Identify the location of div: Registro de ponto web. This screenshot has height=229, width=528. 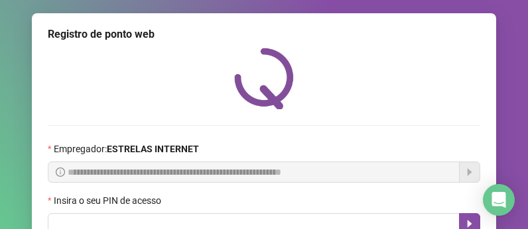
(264, 34).